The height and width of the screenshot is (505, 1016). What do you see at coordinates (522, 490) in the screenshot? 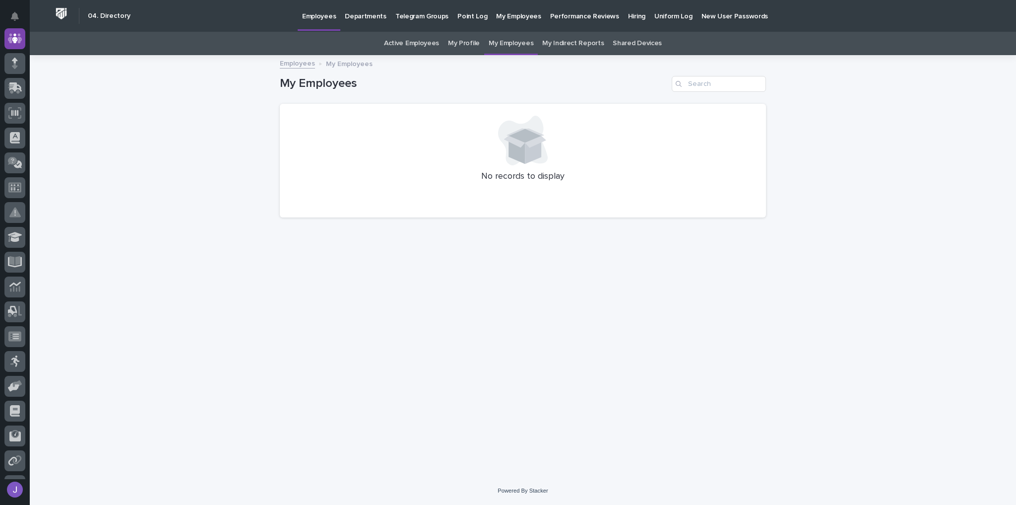
I see `a: Powered By Stacker` at bounding box center [522, 490].